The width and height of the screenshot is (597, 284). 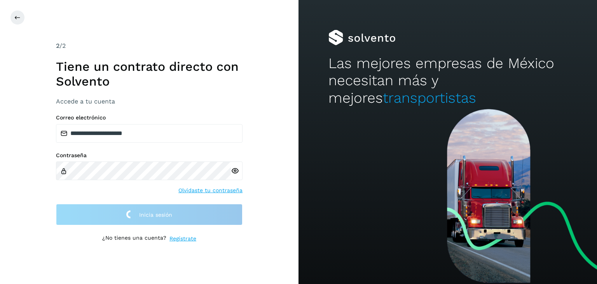 I want to click on span: transportistas, so click(x=429, y=98).